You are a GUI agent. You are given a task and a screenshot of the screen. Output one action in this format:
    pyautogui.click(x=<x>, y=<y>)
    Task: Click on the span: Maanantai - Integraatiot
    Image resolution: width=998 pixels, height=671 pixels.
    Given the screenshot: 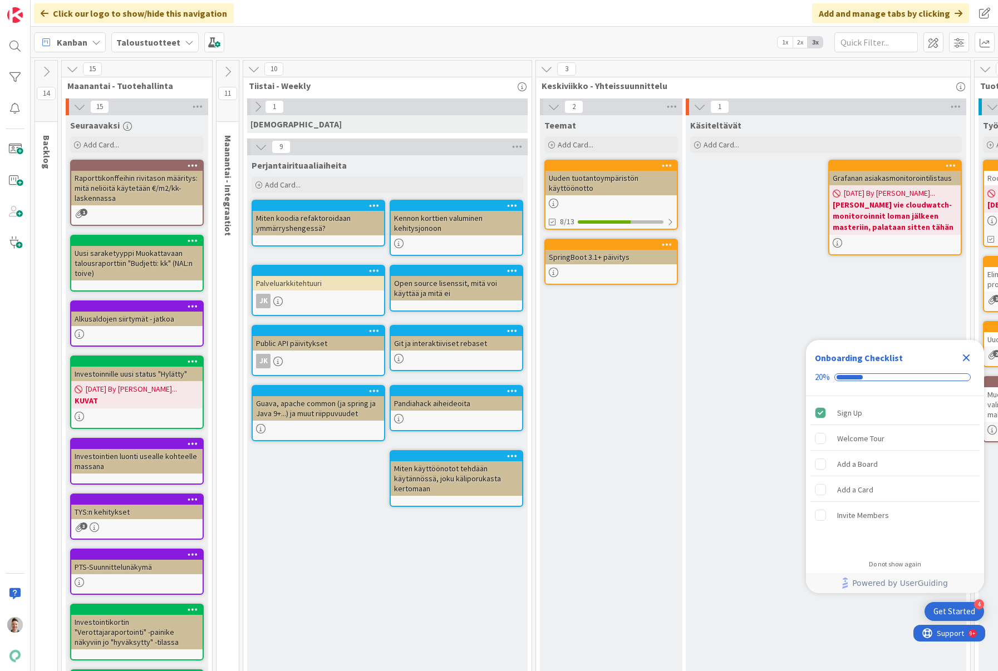 What is the action you would take?
    pyautogui.click(x=228, y=185)
    